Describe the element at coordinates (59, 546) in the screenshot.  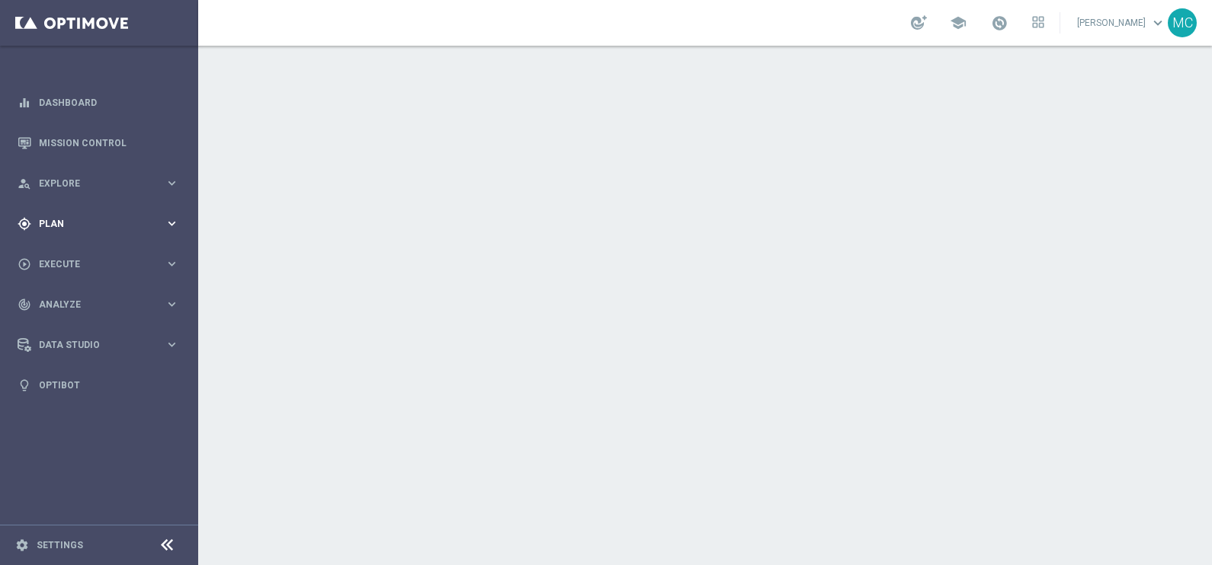
I see `a: Settings` at that location.